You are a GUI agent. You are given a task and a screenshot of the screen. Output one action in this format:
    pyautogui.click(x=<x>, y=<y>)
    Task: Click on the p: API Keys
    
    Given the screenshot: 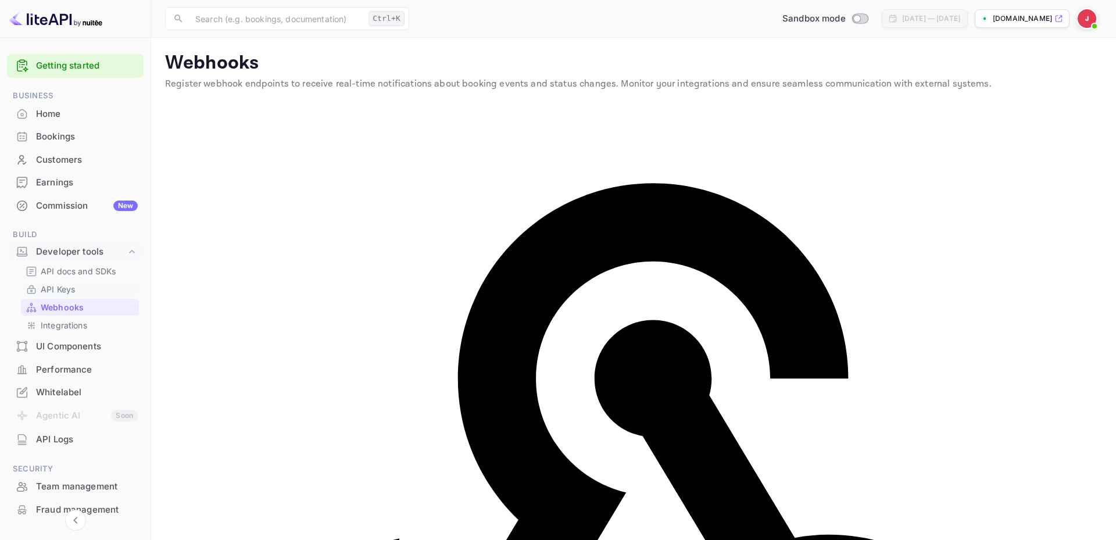 What is the action you would take?
    pyautogui.click(x=58, y=289)
    